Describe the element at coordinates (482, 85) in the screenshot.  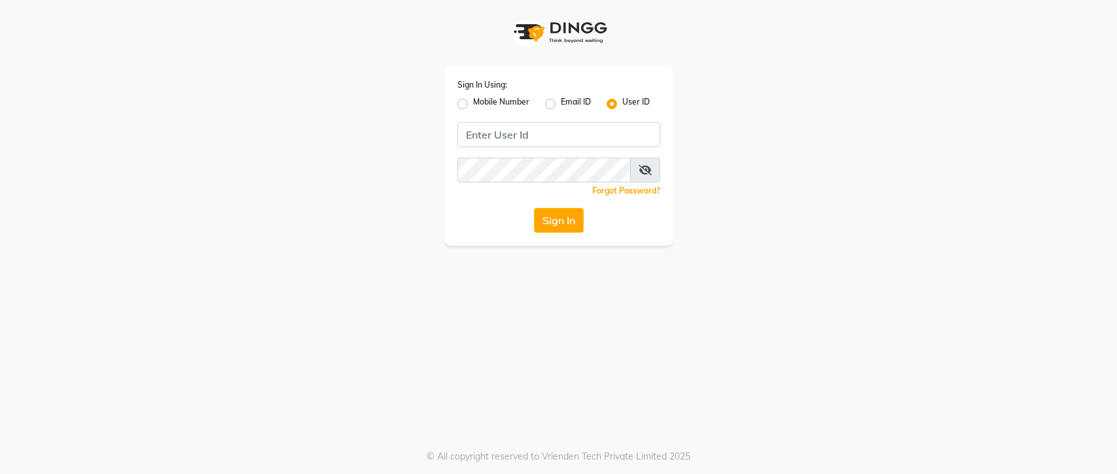
I see `label: Sign In Using:` at that location.